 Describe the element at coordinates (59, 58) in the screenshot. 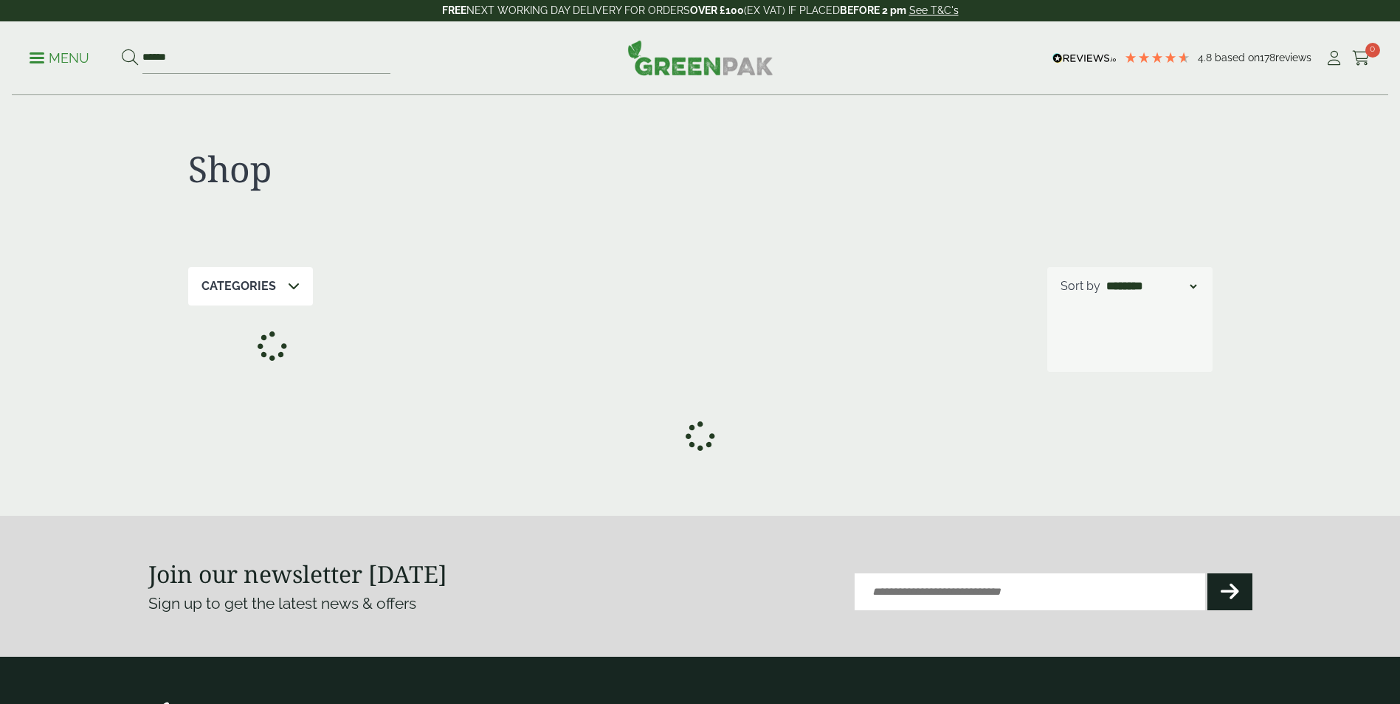

I see `p: Menu` at that location.